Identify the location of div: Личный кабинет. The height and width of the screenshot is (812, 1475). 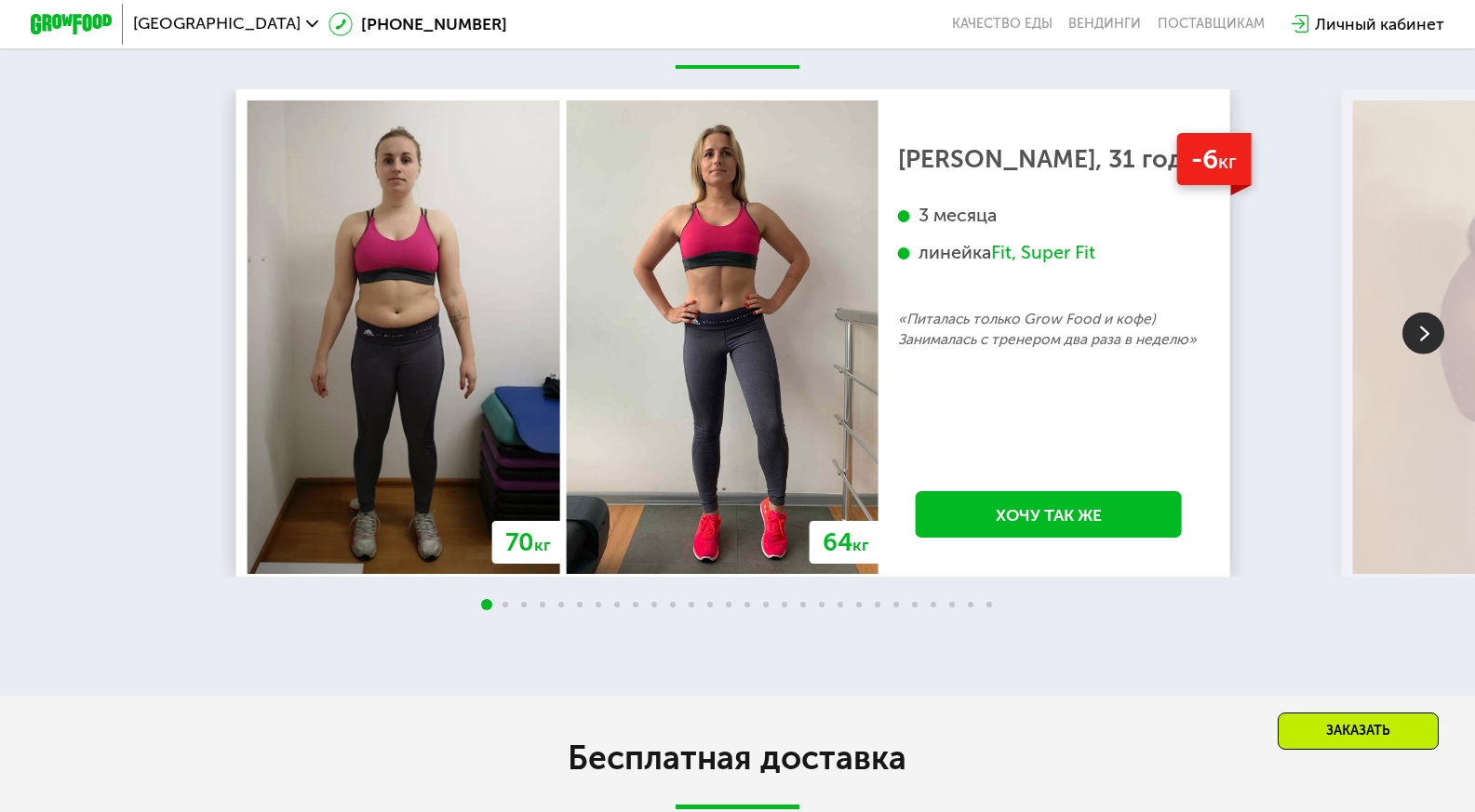
(1380, 24).